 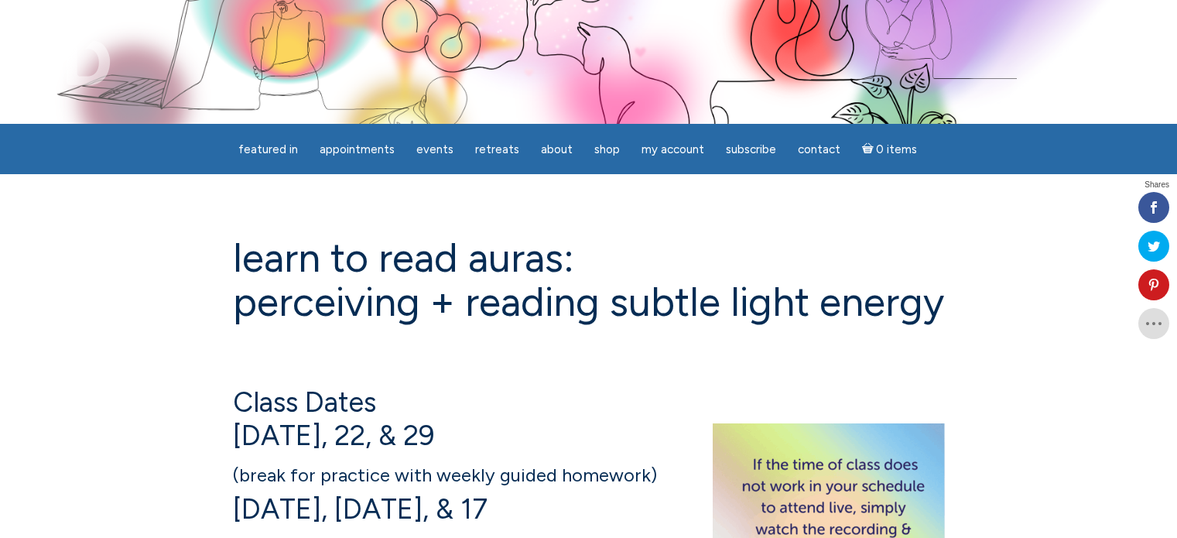 What do you see at coordinates (67, 54) in the screenshot?
I see `img: Jamie Butler. The Everyday Medium` at bounding box center [67, 54].